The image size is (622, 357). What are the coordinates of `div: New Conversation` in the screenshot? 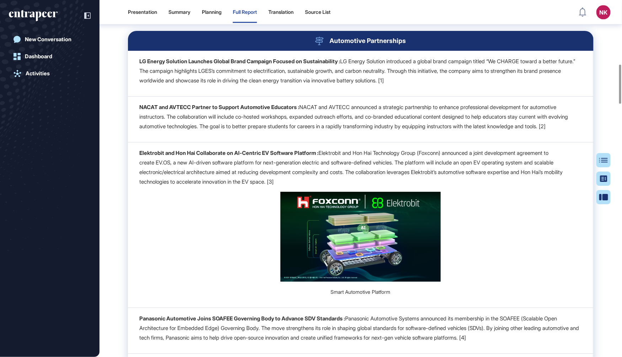 It's located at (48, 39).